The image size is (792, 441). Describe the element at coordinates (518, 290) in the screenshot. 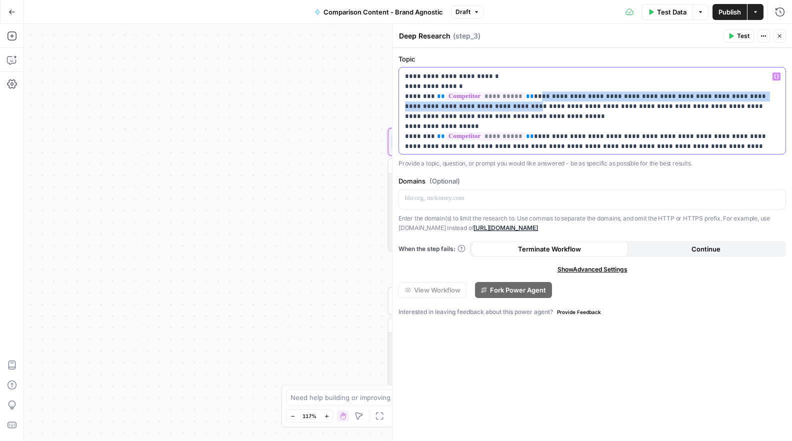

I see `span: Fork Power Agent` at that location.